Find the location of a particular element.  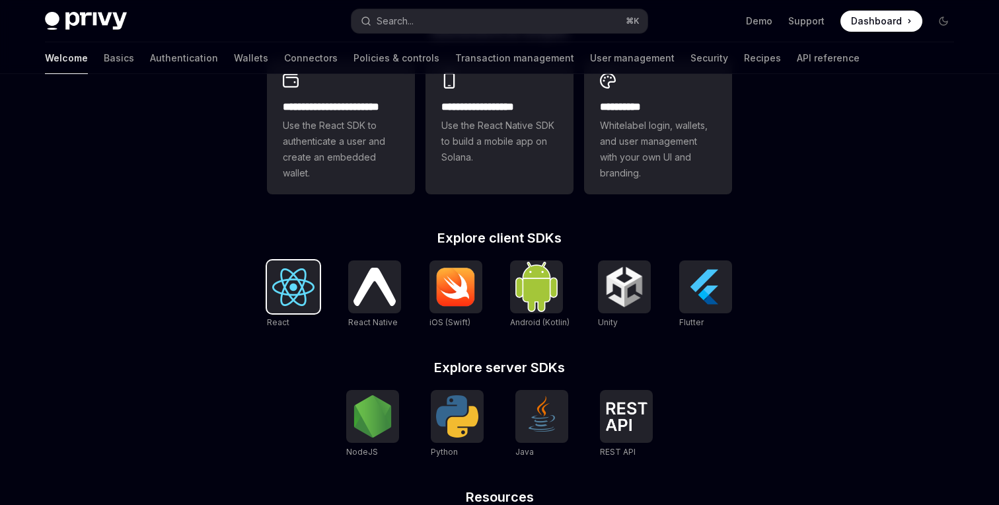

img: dark logo is located at coordinates (86, 21).